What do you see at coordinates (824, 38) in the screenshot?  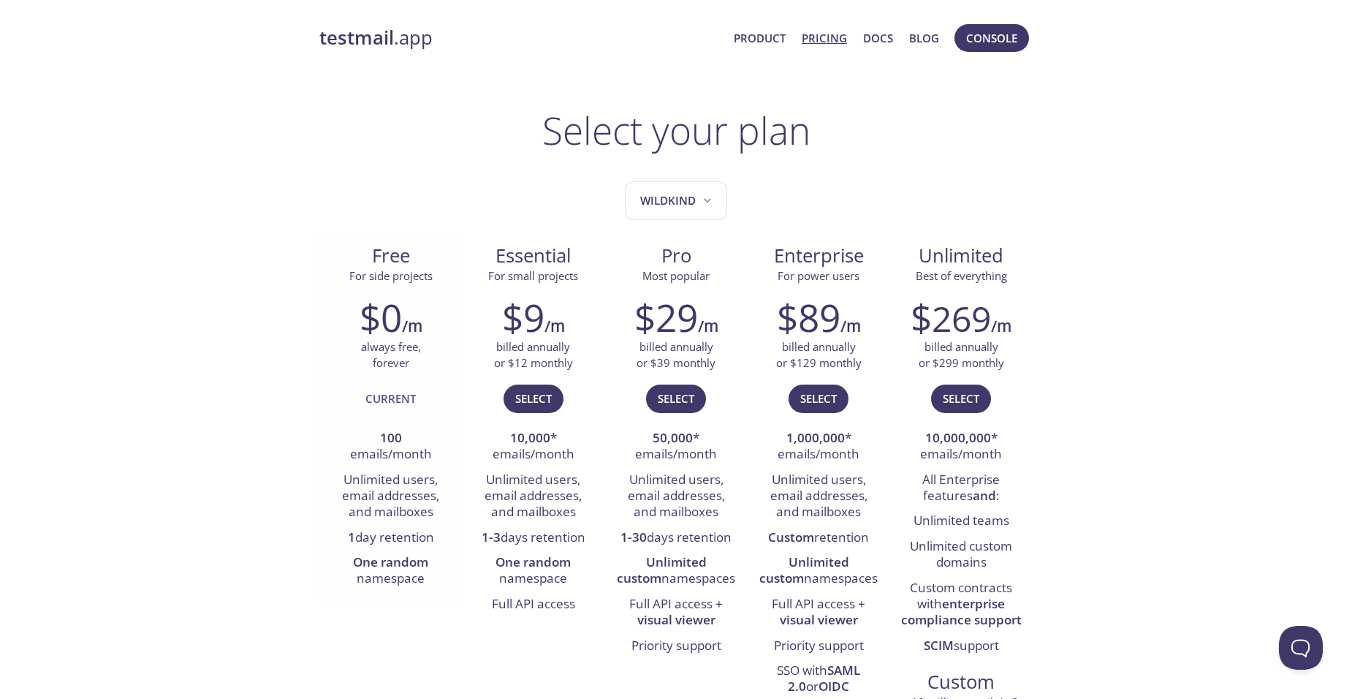 I see `a: Pricing` at bounding box center [824, 38].